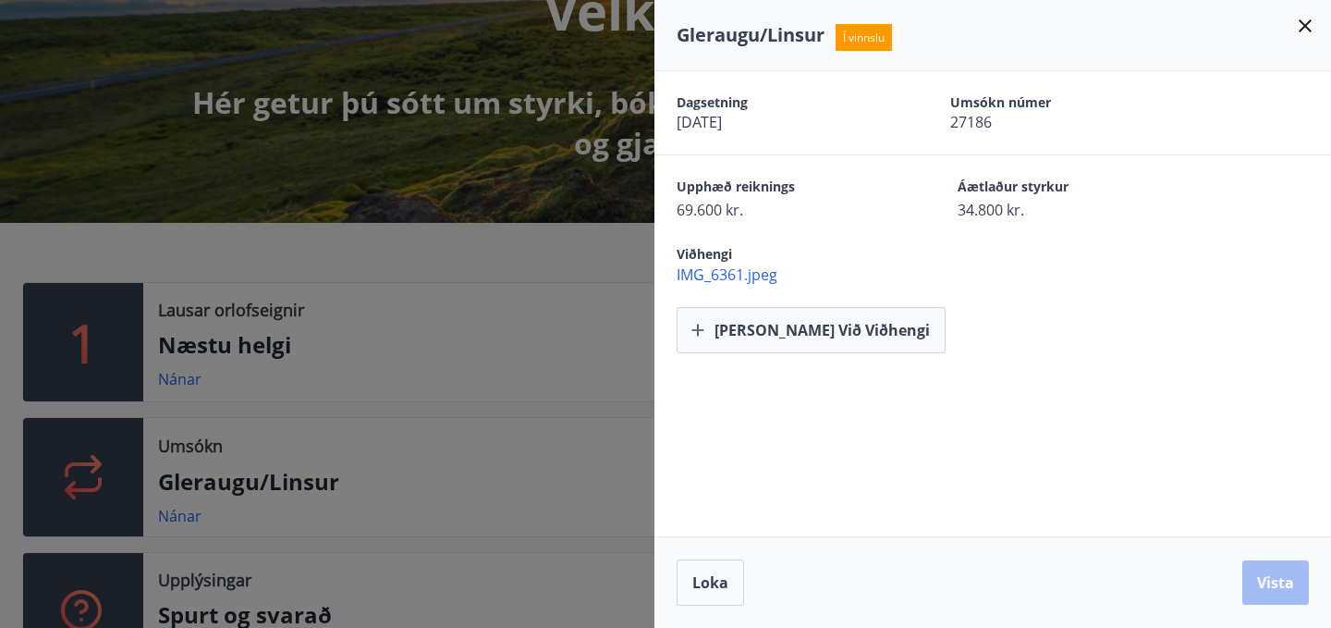 This screenshot has width=1331, height=628. What do you see at coordinates (1055, 122) in the screenshot?
I see `span: 27186` at bounding box center [1055, 122].